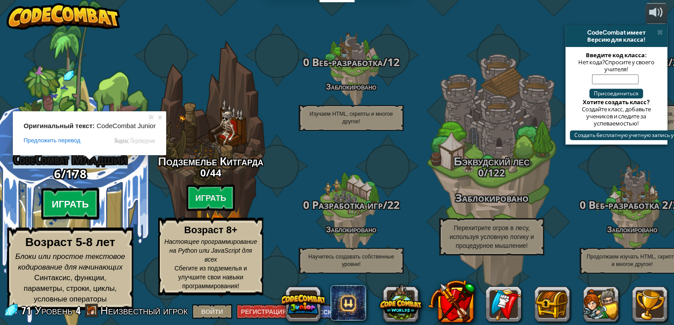 Image resolution: width=674 pixels, height=325 pixels. I want to click on ya-tr-span: CodeCombat имеет, so click(616, 32).